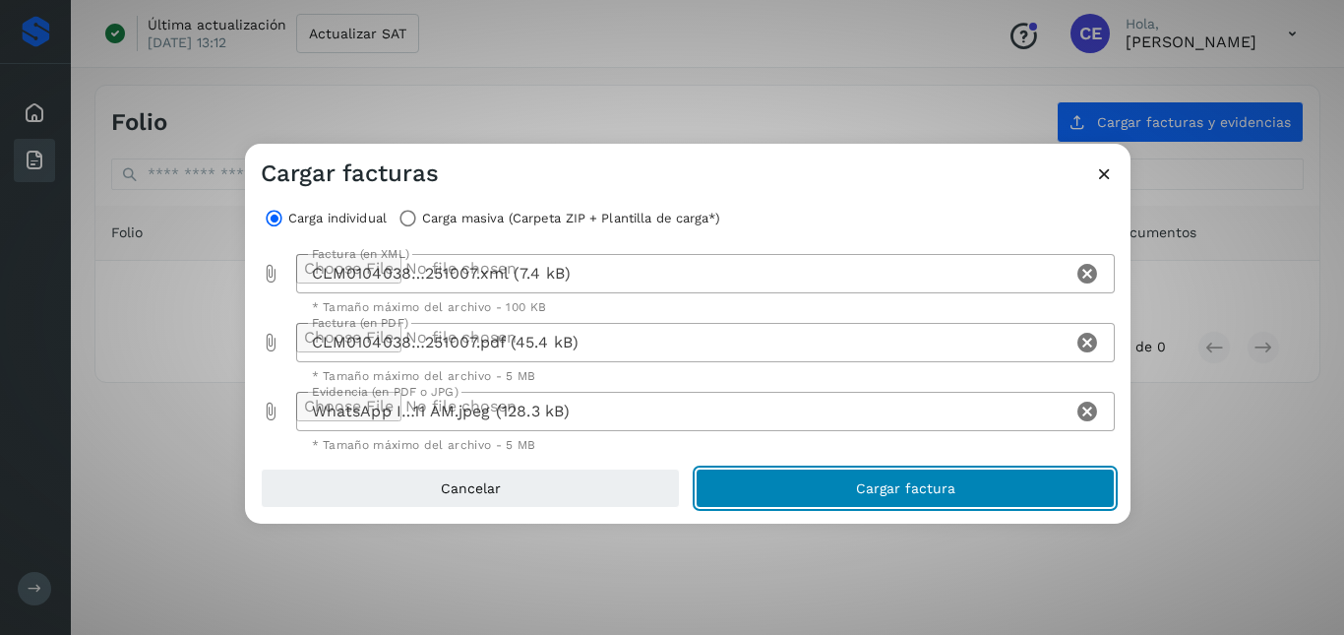 This screenshot has width=1344, height=635. What do you see at coordinates (905, 488) in the screenshot?
I see `button: Cargar factura` at bounding box center [905, 488].